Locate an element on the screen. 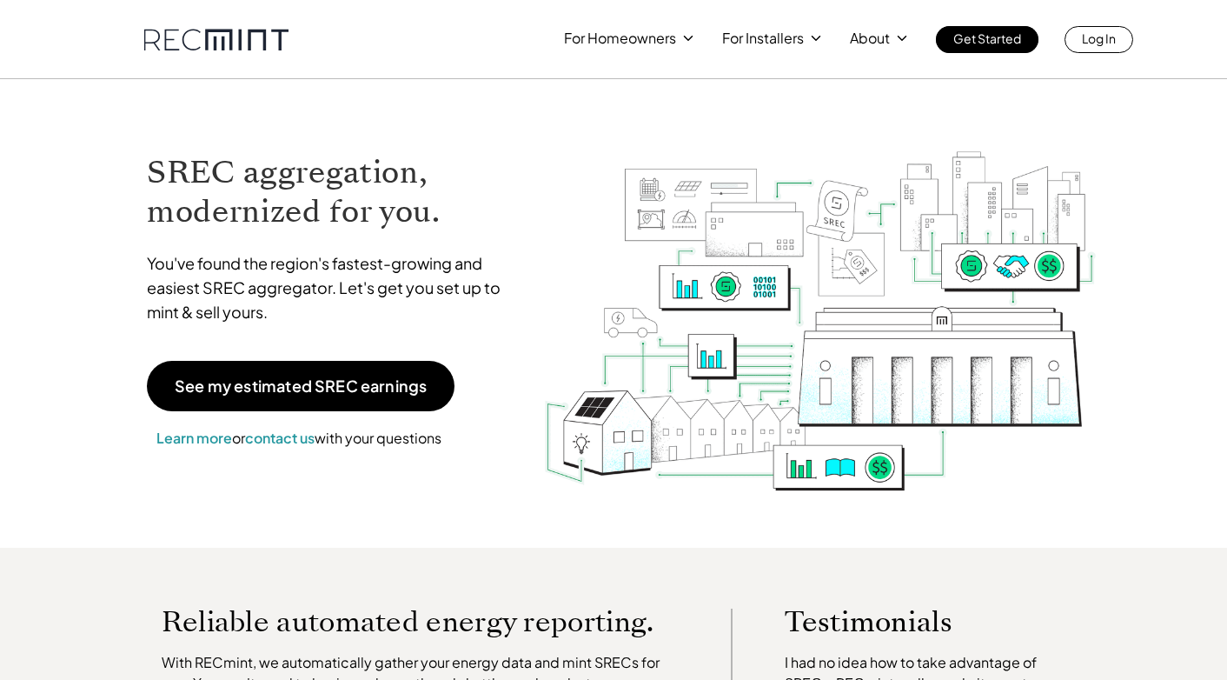 The width and height of the screenshot is (1227, 680). p: See my estimated SREC earnings is located at coordinates (301, 386).